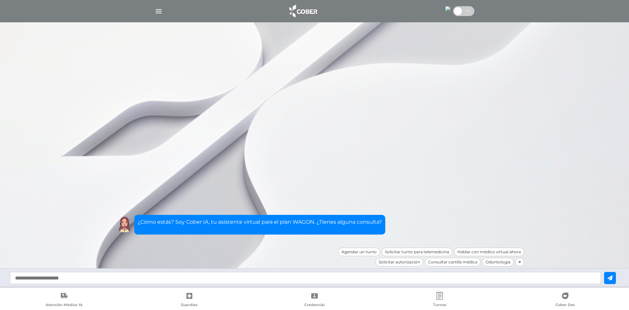  What do you see at coordinates (565, 305) in the screenshot?
I see `span: Cober Doc` at bounding box center [565, 305].